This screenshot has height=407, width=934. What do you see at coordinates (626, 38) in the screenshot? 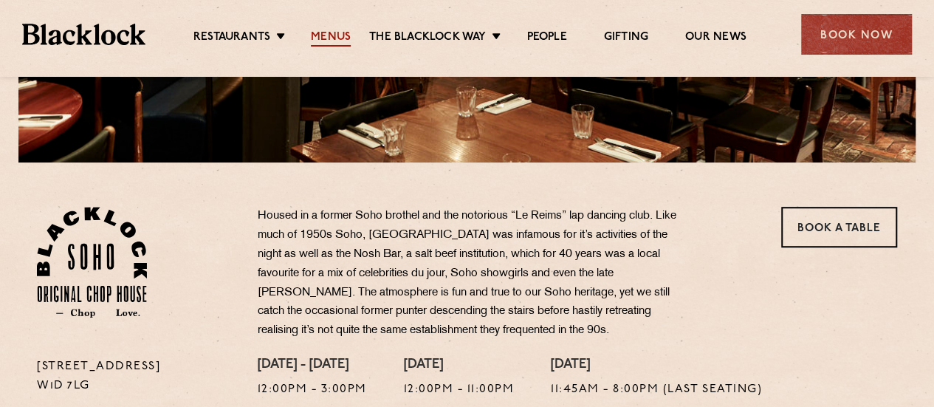
I see `a: Gifting` at bounding box center [626, 38].